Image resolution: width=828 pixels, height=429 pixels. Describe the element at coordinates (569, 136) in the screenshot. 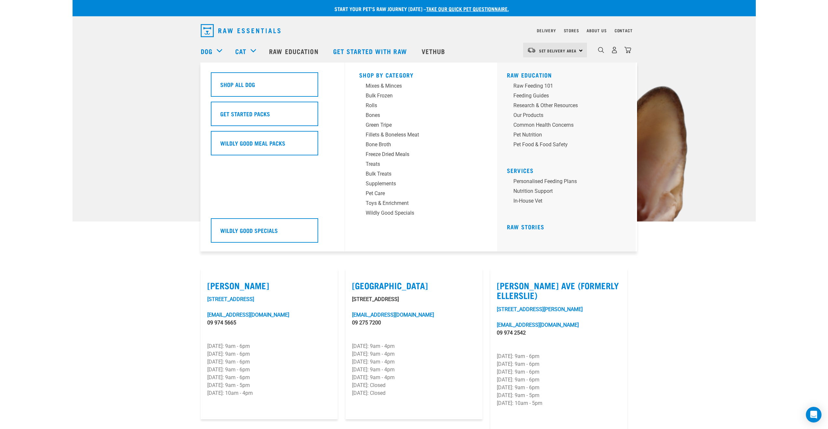

I see `a: Pet Nutrition` at that location.